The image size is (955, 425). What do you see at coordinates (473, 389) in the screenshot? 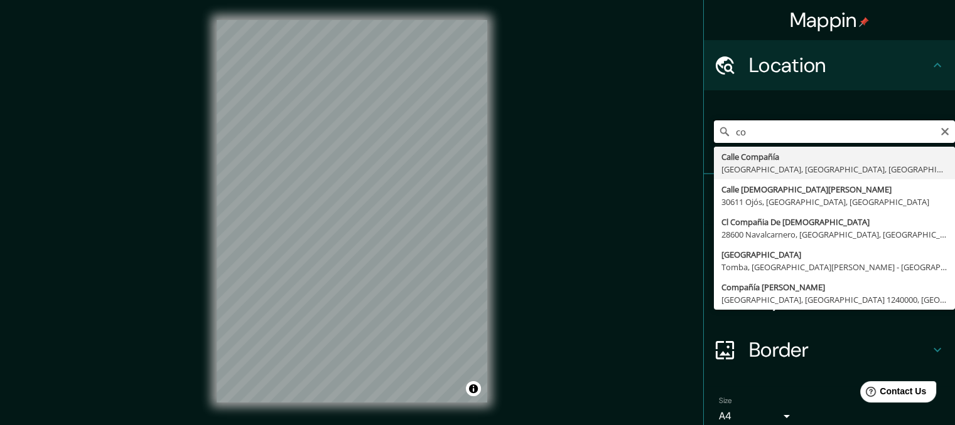
I see `button: Toggle attribution` at bounding box center [473, 389].